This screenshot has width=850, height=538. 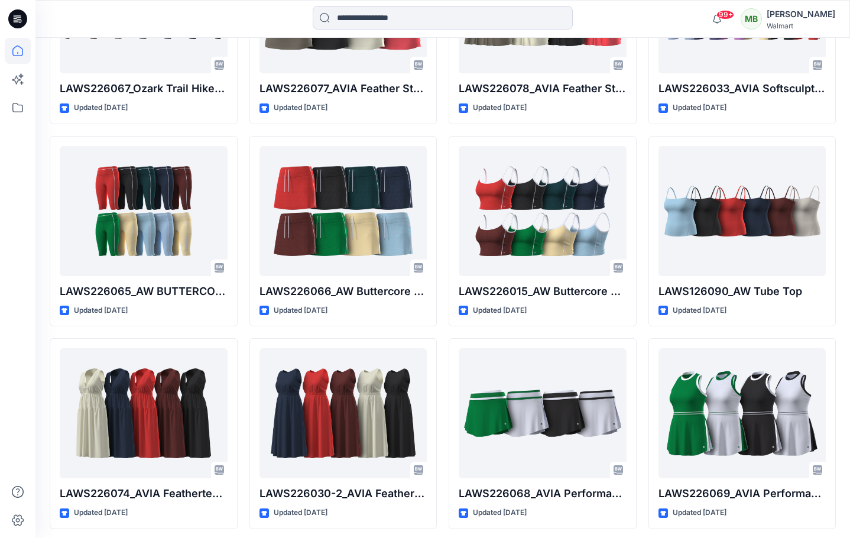 I want to click on p: LAWS226074_AVIA Feathertech Dress, so click(x=144, y=494).